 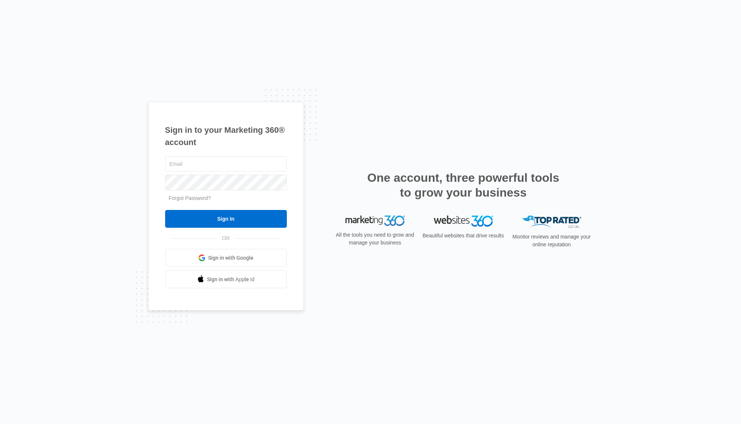 I want to click on p: All the tools you need to grow and manage your business, so click(x=375, y=239).